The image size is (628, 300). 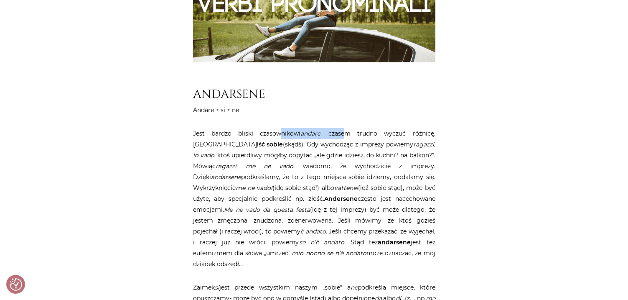 I want to click on em: è andato, so click(x=313, y=231).